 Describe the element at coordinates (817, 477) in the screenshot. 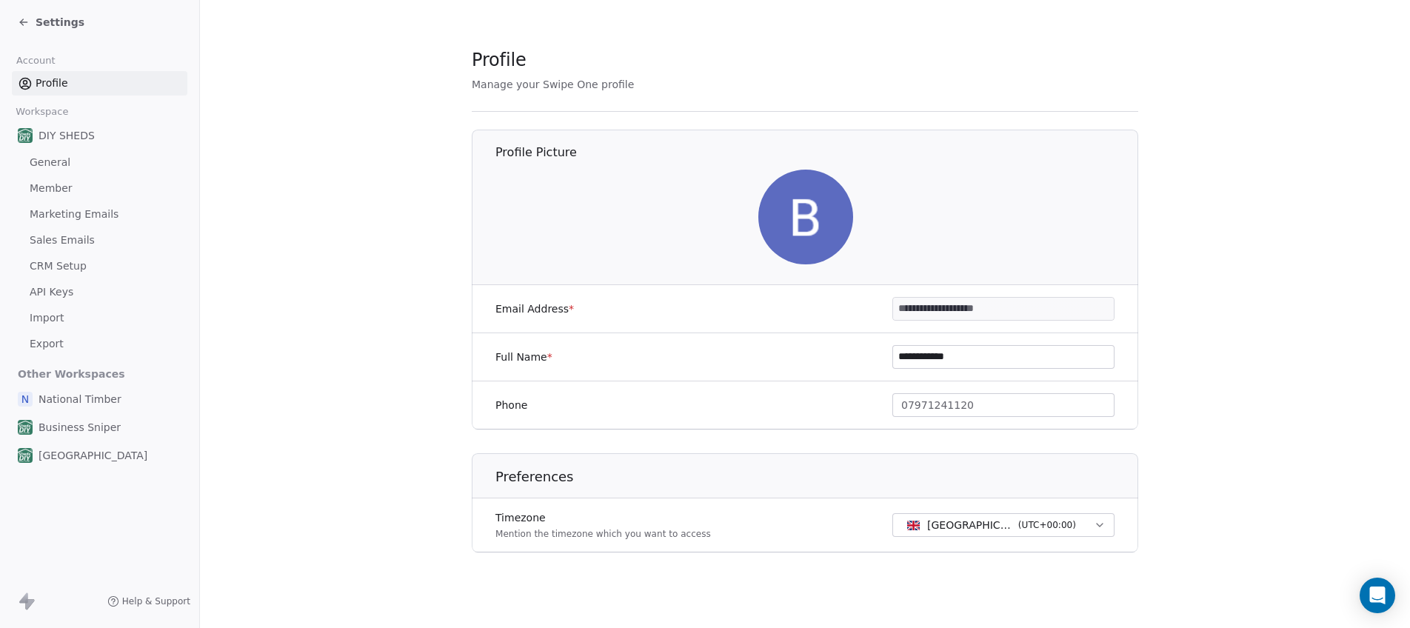

I see `h1: Preferences` at that location.